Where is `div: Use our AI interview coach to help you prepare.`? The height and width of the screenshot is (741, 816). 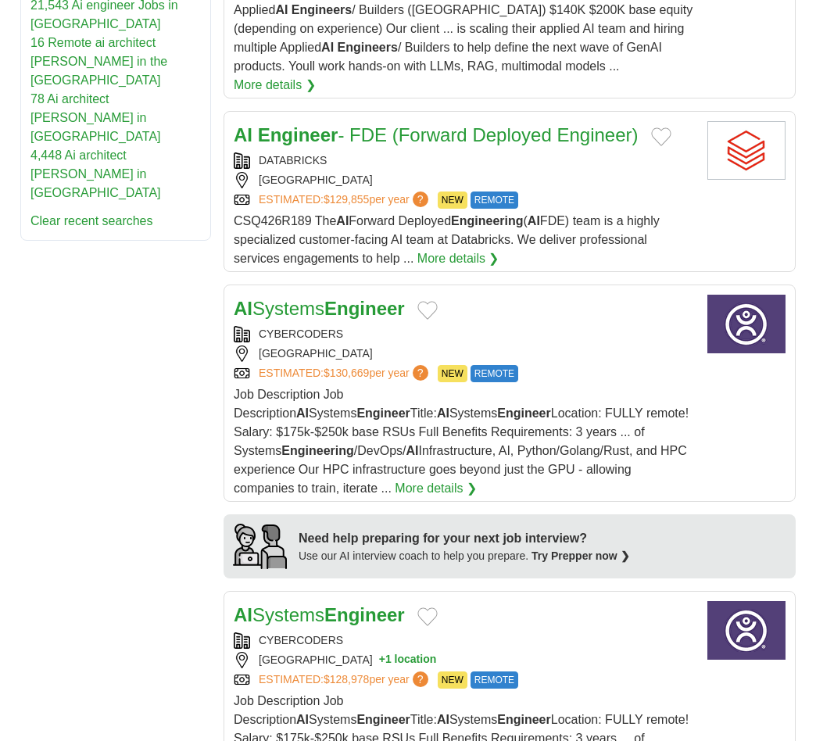 div: Use our AI interview coach to help you prepare. is located at coordinates (464, 555).